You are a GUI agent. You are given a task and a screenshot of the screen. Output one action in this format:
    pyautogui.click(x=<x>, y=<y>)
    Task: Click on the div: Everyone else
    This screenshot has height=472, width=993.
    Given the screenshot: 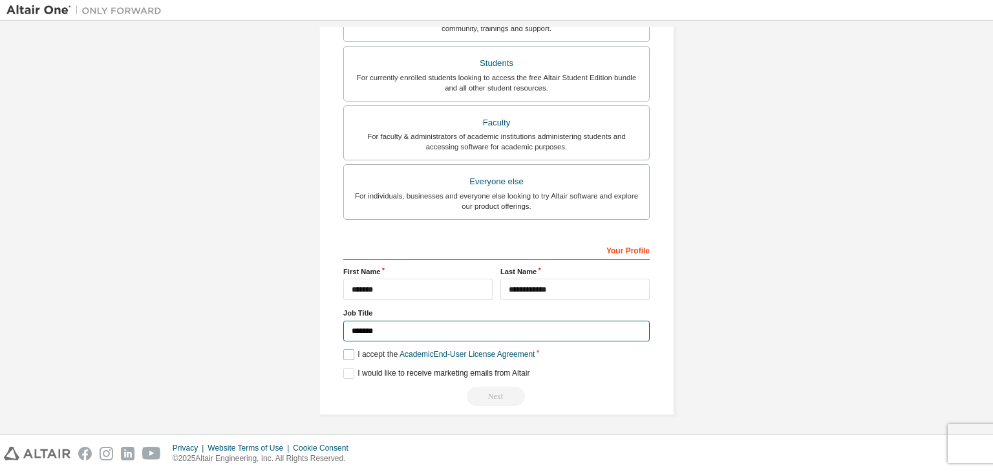 What is the action you would take?
    pyautogui.click(x=496, y=182)
    